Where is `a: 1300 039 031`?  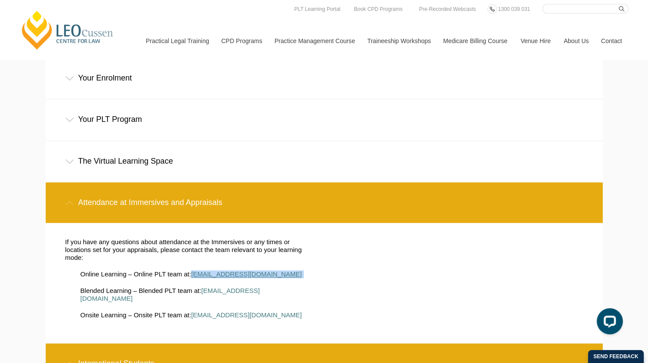 a: 1300 039 031 is located at coordinates (514, 9).